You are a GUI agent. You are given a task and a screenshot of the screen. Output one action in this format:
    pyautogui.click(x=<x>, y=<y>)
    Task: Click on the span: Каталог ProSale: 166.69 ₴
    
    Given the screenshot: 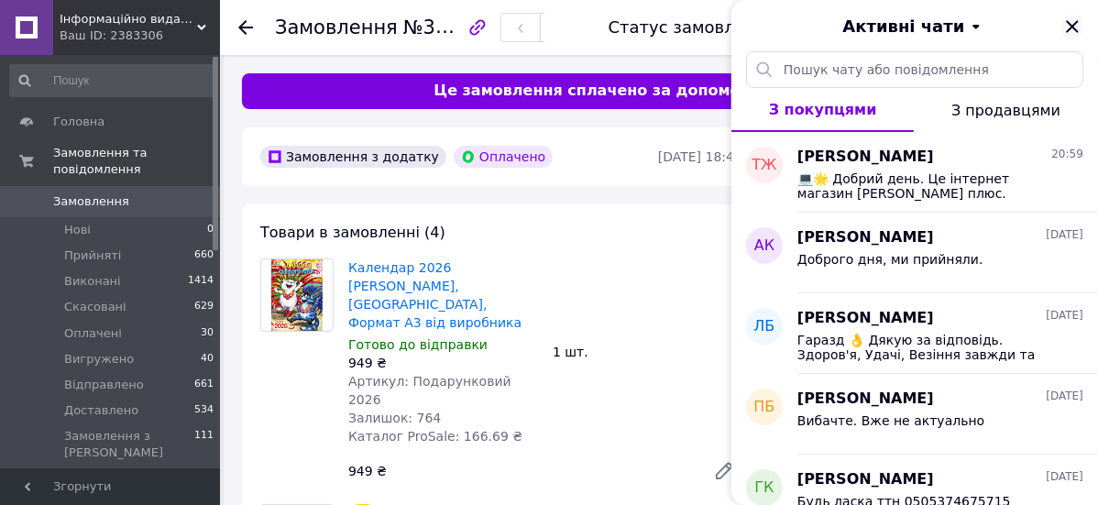 What is the action you would take?
    pyautogui.click(x=435, y=436)
    